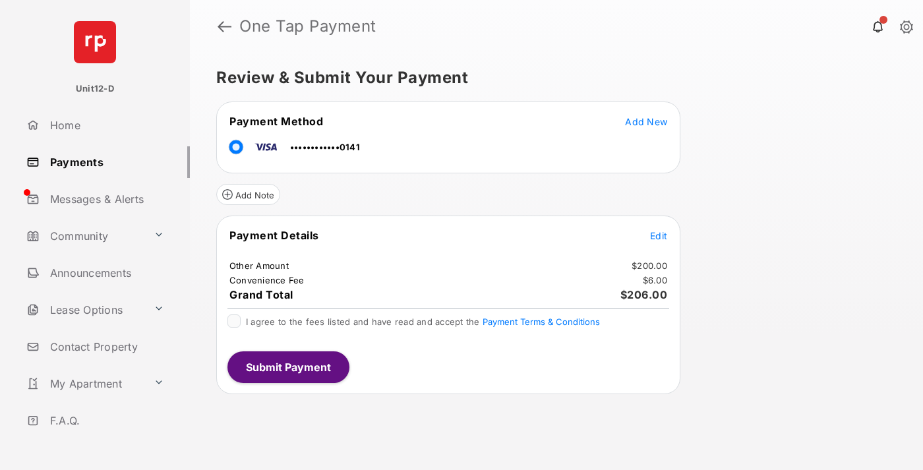  I want to click on a: My Apartment, so click(84, 384).